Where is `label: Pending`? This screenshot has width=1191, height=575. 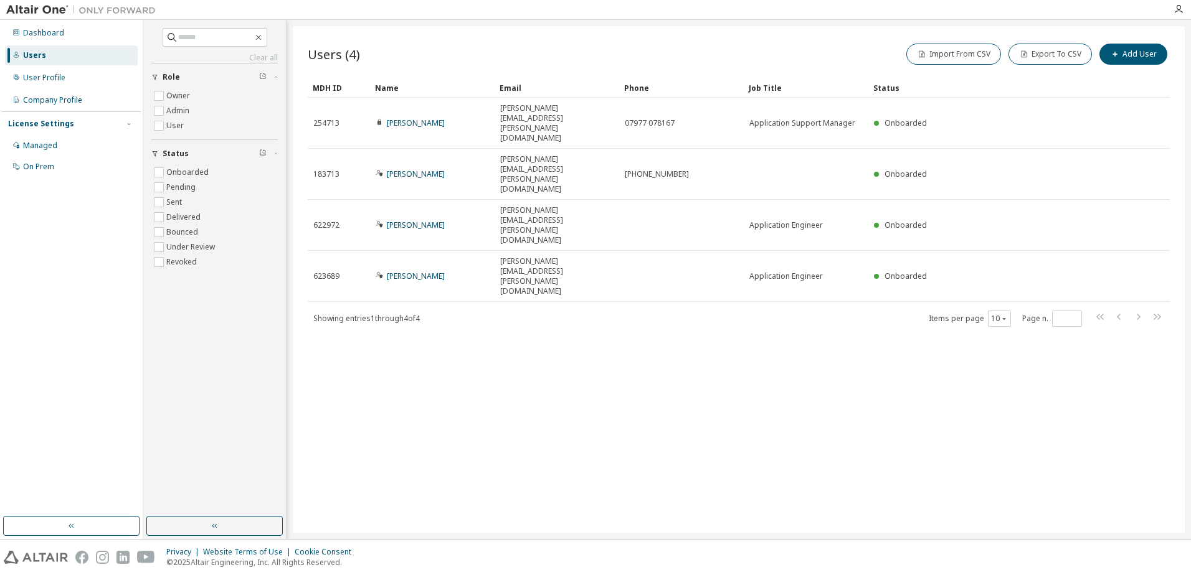 label: Pending is located at coordinates (182, 187).